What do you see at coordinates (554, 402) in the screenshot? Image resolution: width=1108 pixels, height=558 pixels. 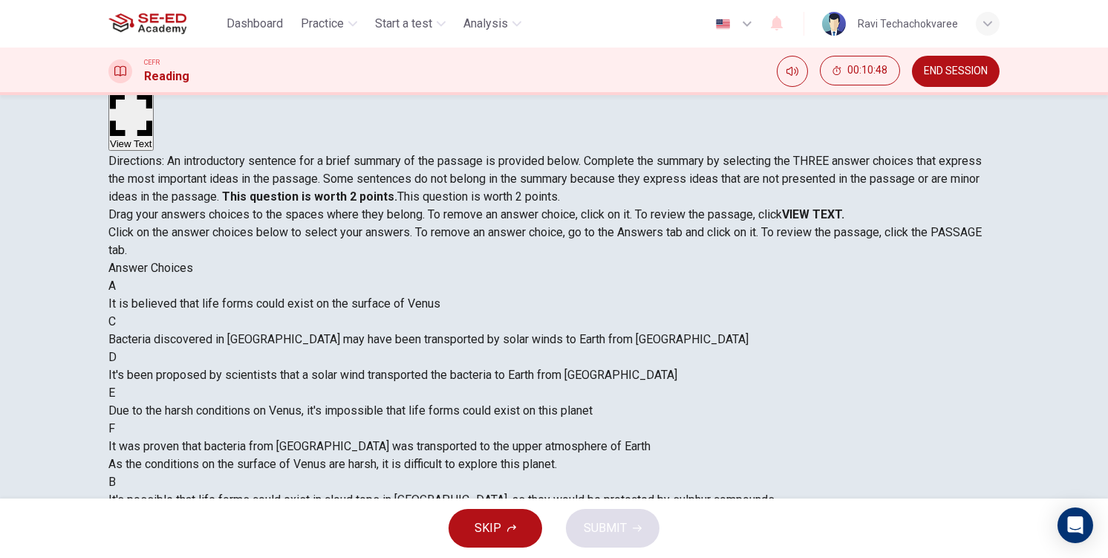 I see `div: EDue to the harsh conditions on Venus, it's impossible that life forms could exist on this planet` at bounding box center [554, 402].